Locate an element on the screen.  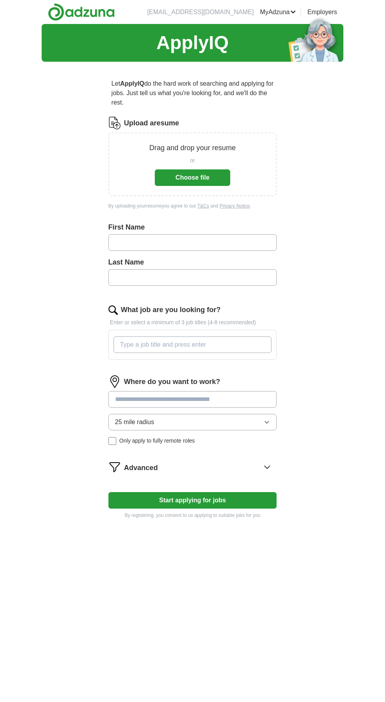
a: MyAdzuna is located at coordinates (278, 12).